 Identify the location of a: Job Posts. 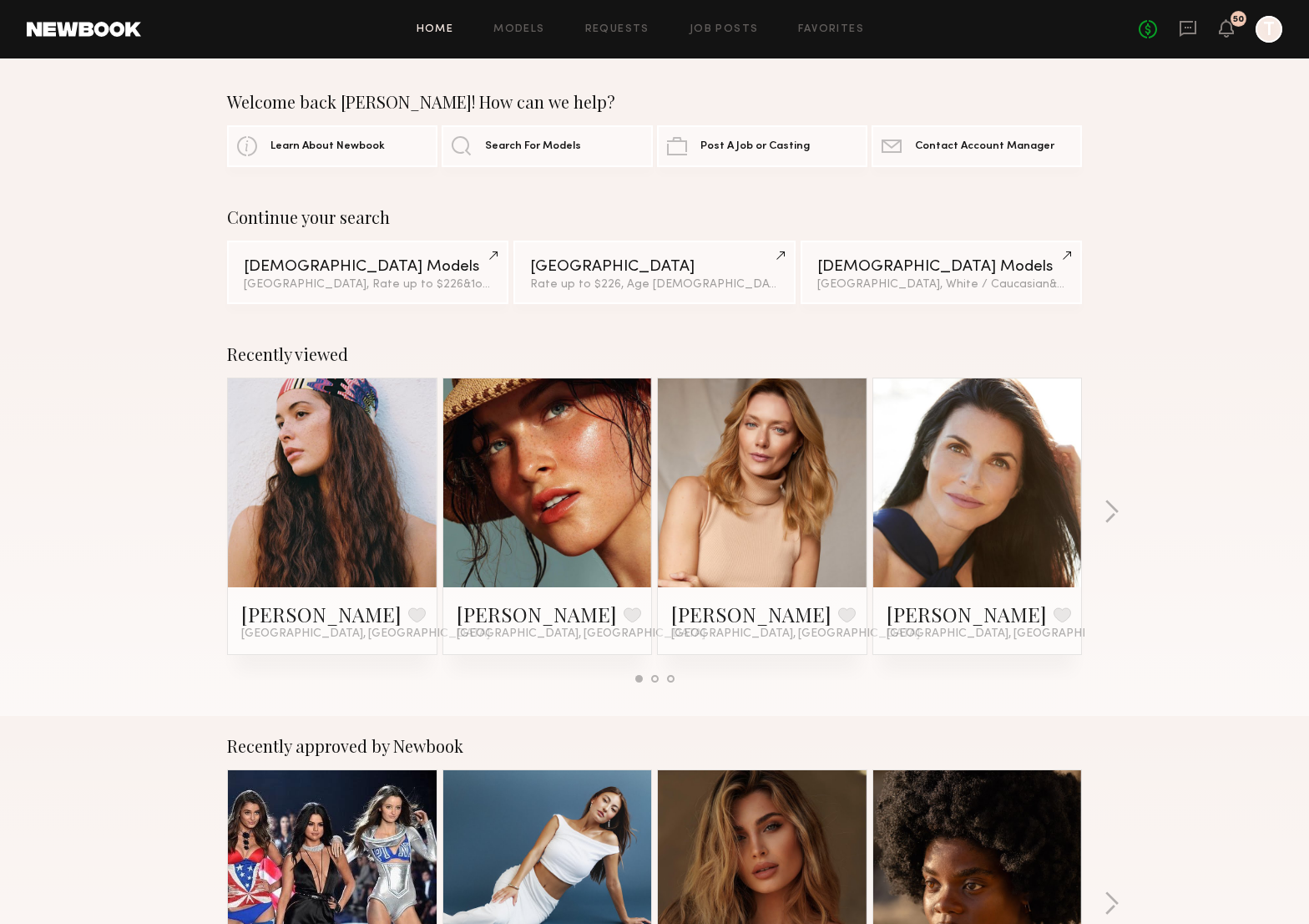
(724, 29).